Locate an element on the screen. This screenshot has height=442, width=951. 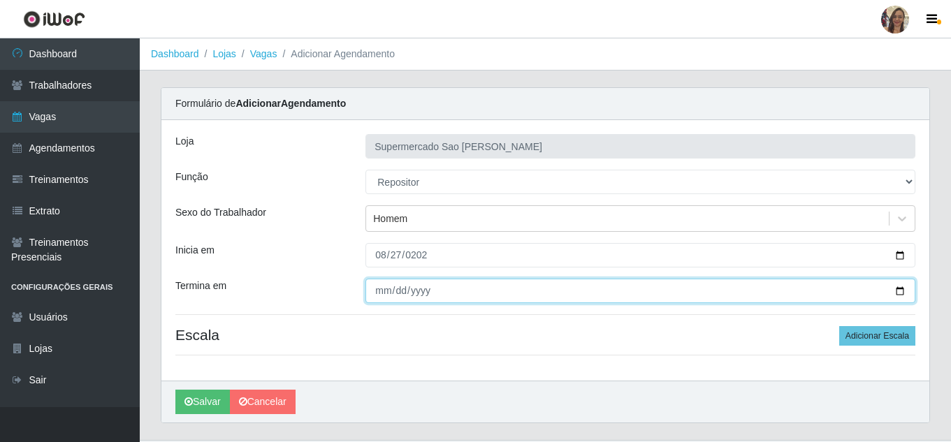
div: Formulário de is located at coordinates (545, 104).